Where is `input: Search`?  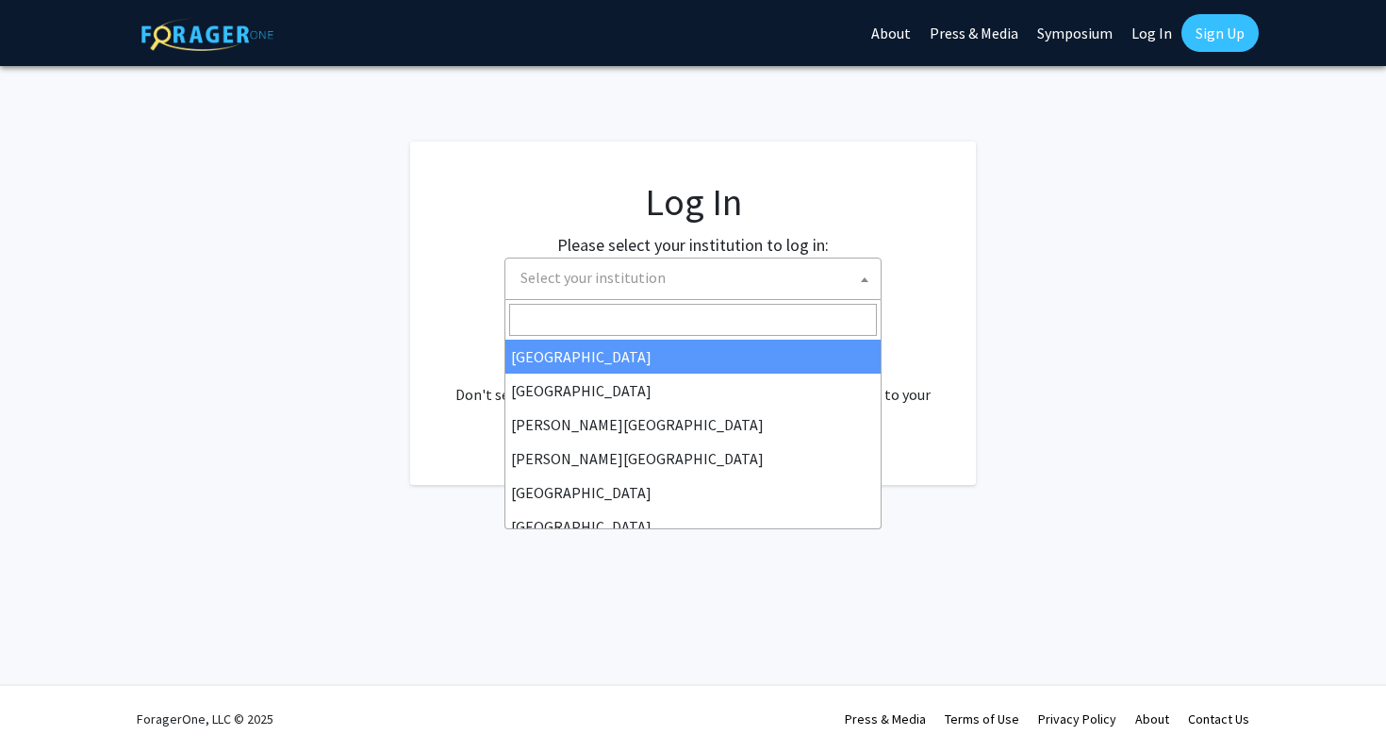
input: Search is located at coordinates (693, 320).